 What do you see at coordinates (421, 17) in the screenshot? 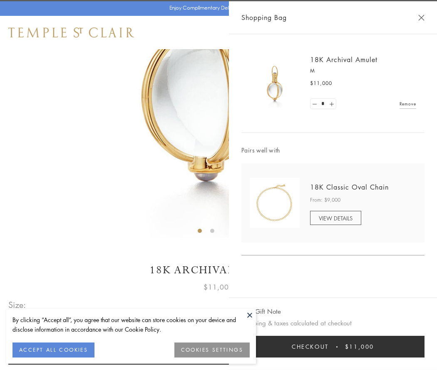
I see `button: Close Shopping Bag` at bounding box center [421, 17].